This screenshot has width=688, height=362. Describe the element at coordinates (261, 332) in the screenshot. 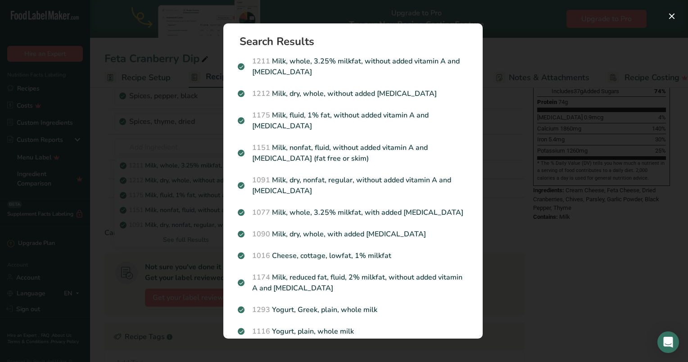

I see `span: 1116` at that location.